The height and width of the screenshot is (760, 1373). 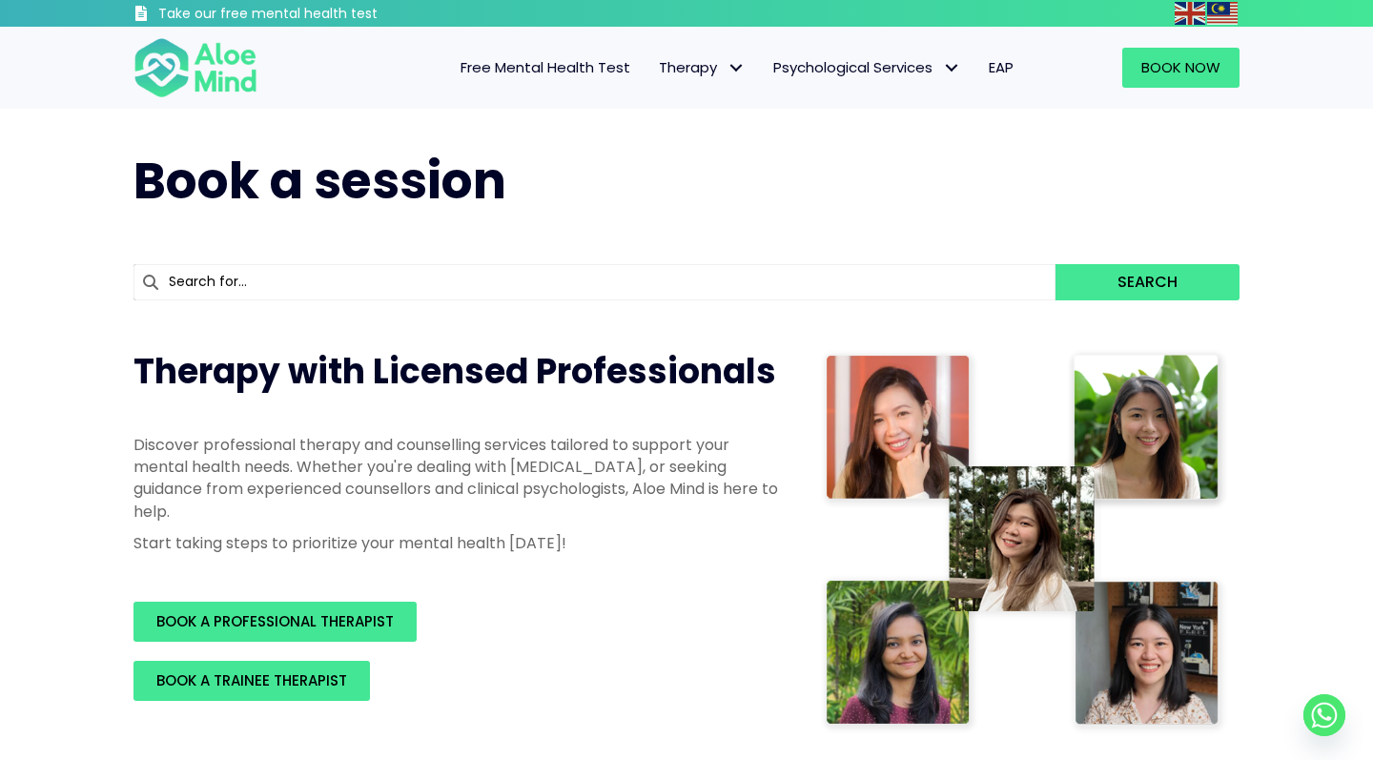 I want to click on a: EAP, so click(x=1001, y=68).